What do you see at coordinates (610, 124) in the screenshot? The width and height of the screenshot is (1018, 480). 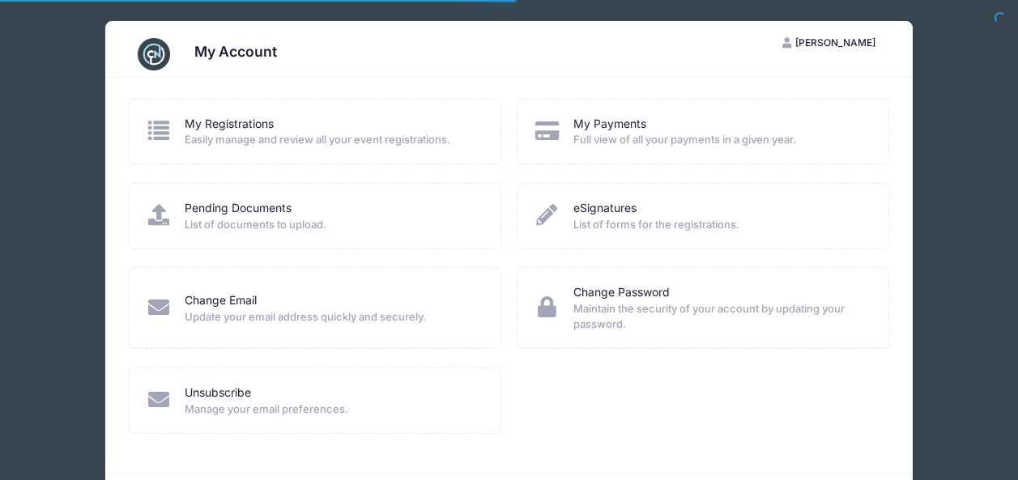 I see `a: My Payments` at bounding box center [610, 124].